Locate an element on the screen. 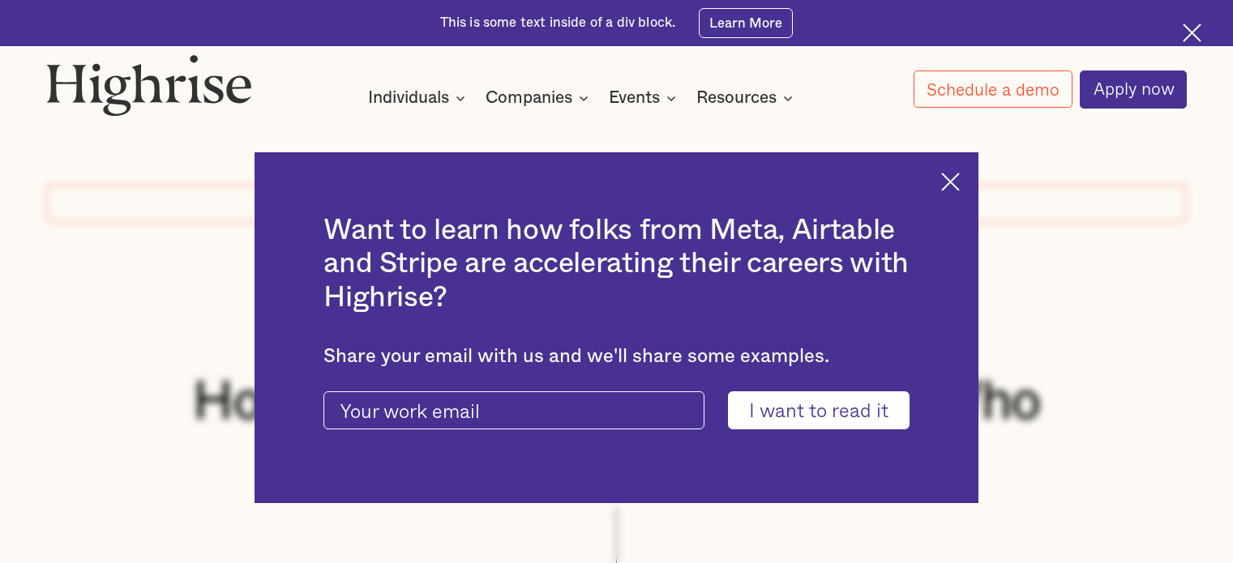 Image resolution: width=1233 pixels, height=563 pixels. form: current-ascender-blog-article-modal-form is located at coordinates (616, 411).